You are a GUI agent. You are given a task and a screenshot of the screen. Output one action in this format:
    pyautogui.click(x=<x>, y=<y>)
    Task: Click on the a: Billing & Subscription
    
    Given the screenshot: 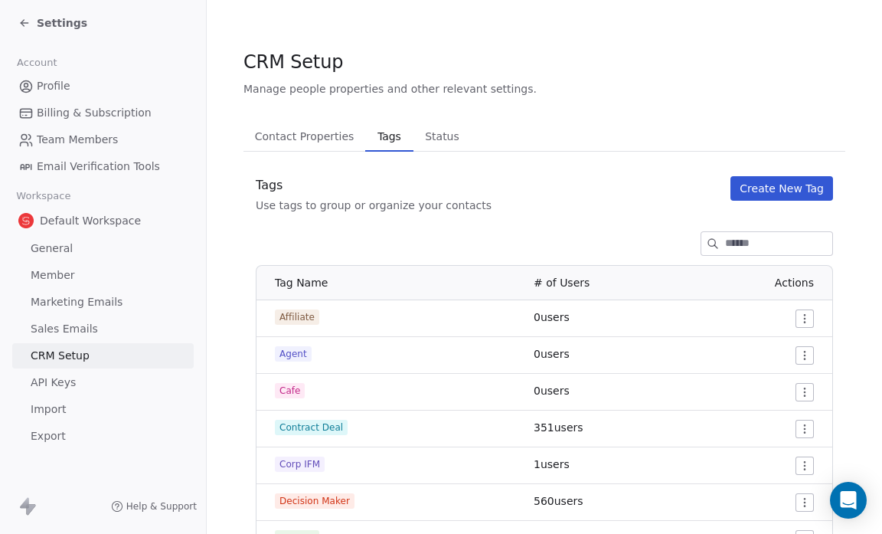 What is the action you would take?
    pyautogui.click(x=103, y=113)
    